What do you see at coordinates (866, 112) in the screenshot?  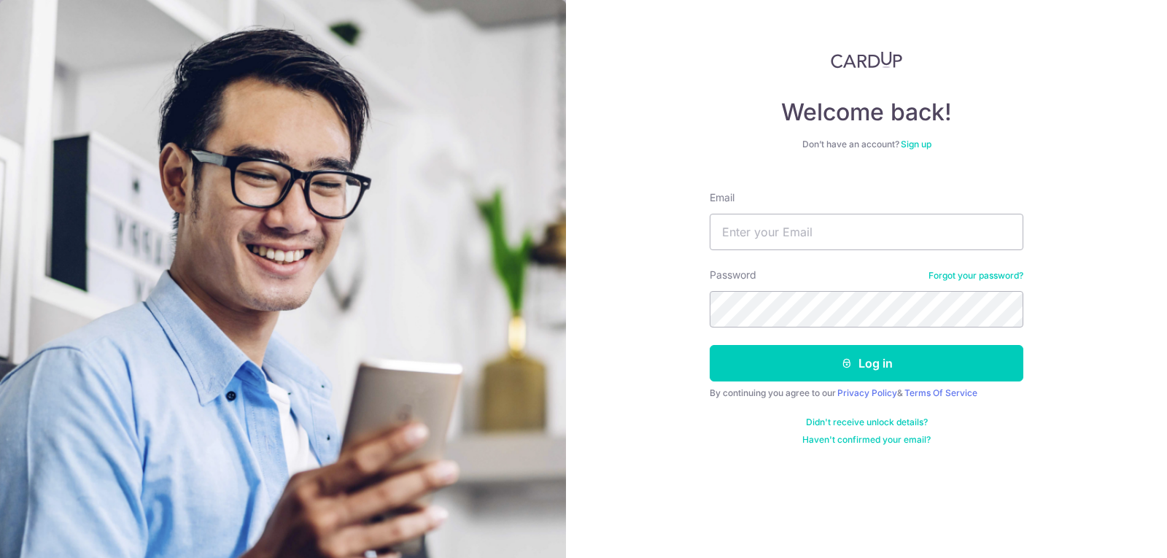 I see `h4: Welcome back!` at bounding box center [866, 112].